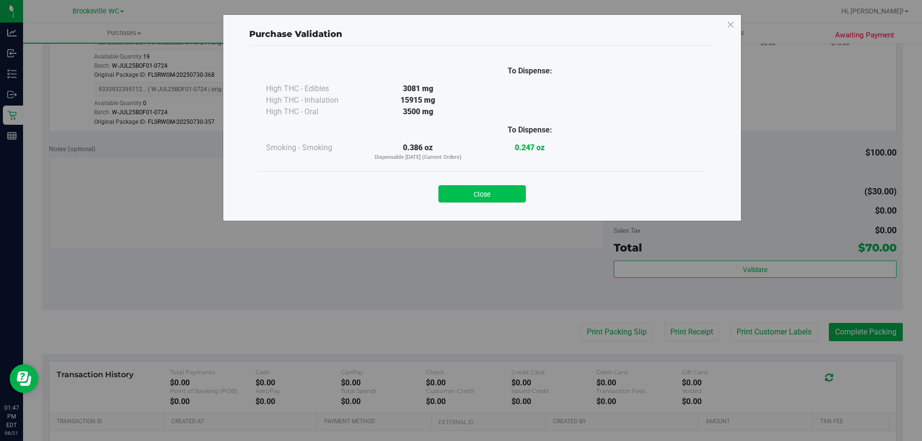 Image resolution: width=922 pixels, height=441 pixels. What do you see at coordinates (314, 112) in the screenshot?
I see `div: High THC - Oral` at bounding box center [314, 112].